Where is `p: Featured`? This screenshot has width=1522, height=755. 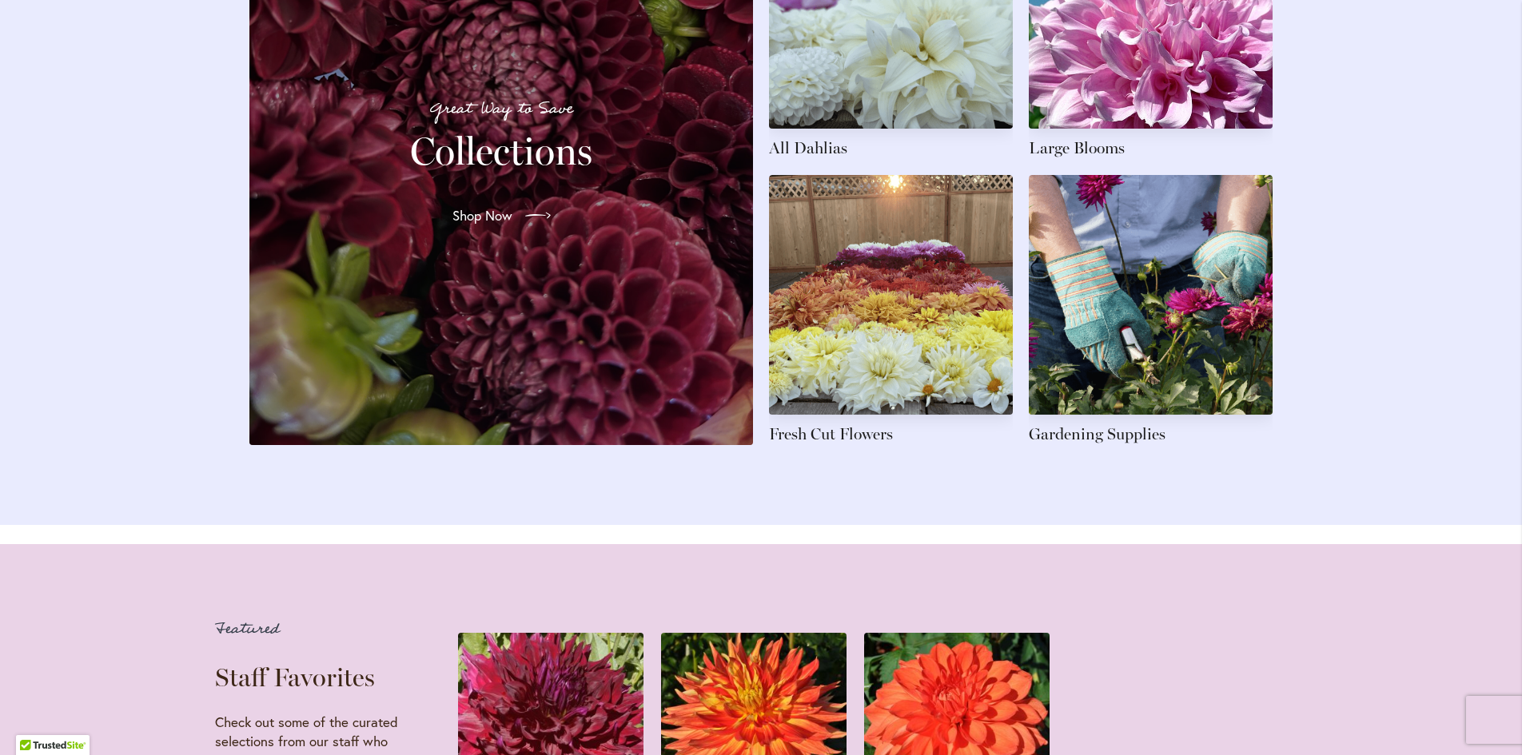 p: Featured is located at coordinates (312, 629).